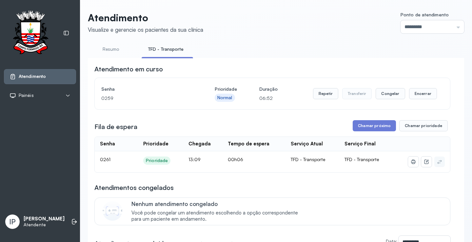 The height and width of the screenshot is (242, 472). What do you see at coordinates (147, 89) in the screenshot?
I see `h4: Senha` at bounding box center [147, 89].